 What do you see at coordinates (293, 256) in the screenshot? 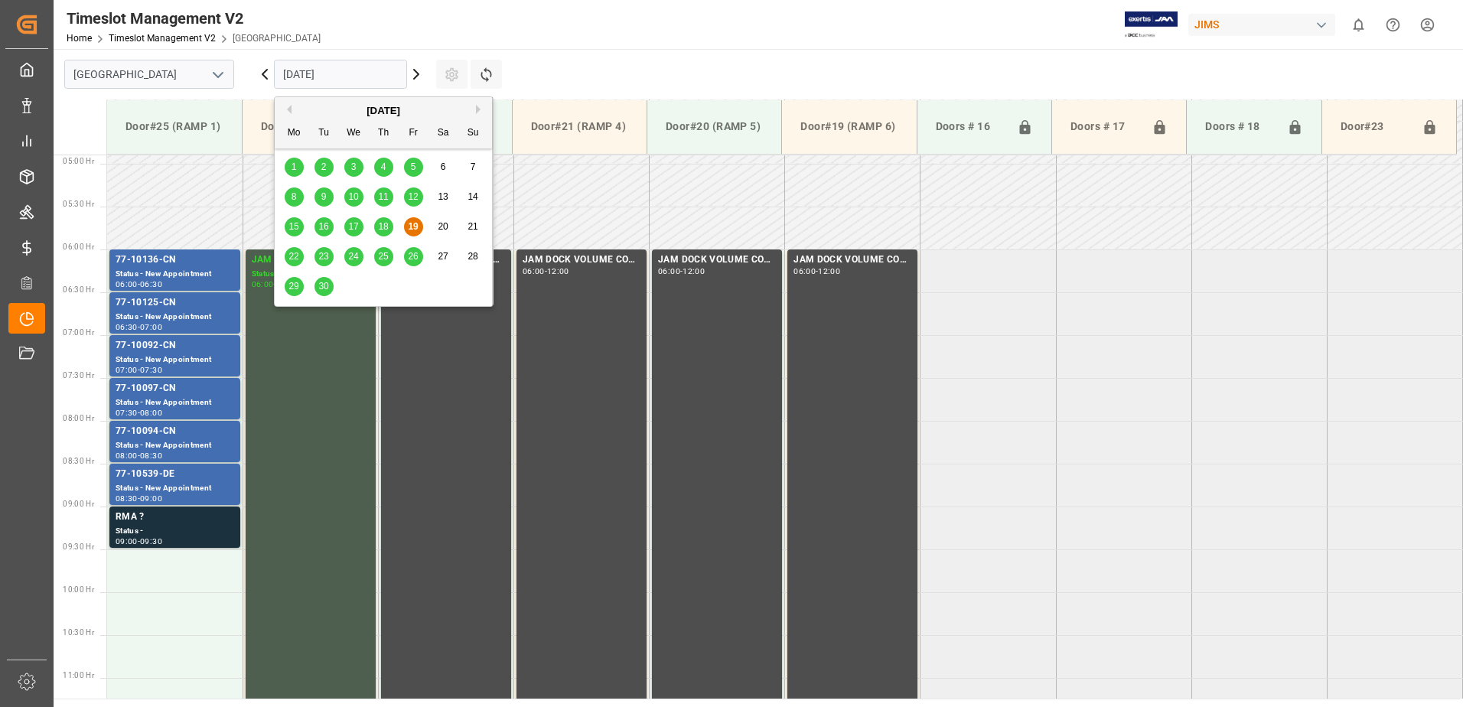
I see `span: 22` at bounding box center [293, 256].